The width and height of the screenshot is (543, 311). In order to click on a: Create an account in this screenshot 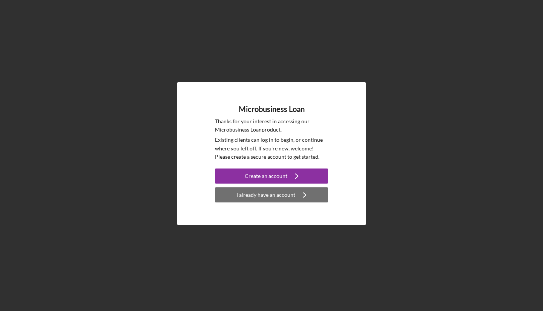, I will do `click(272, 177)`.